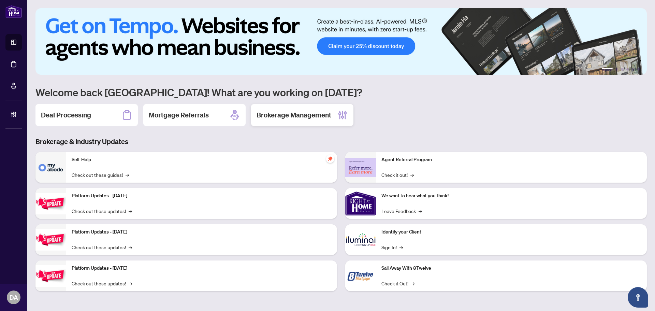  Describe the element at coordinates (202, 160) in the screenshot. I see `p: Self-Help` at that location.